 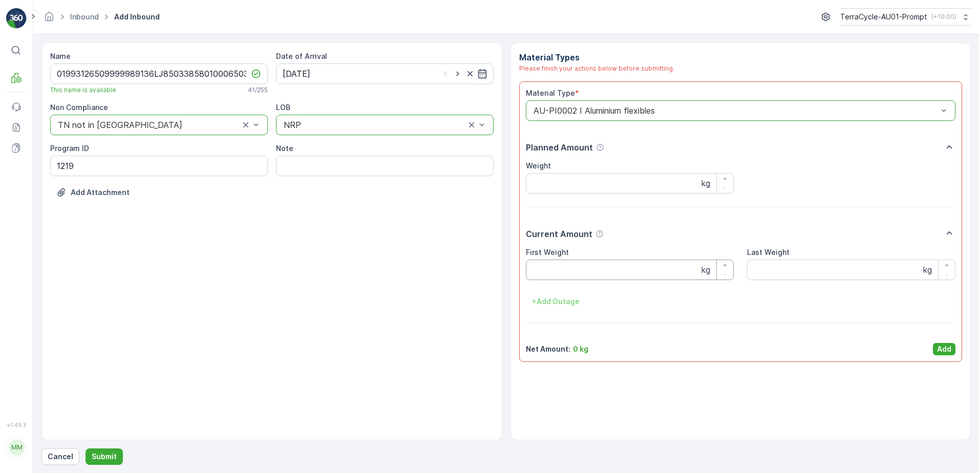 I want to click on span: v 1.49.3, so click(x=16, y=425).